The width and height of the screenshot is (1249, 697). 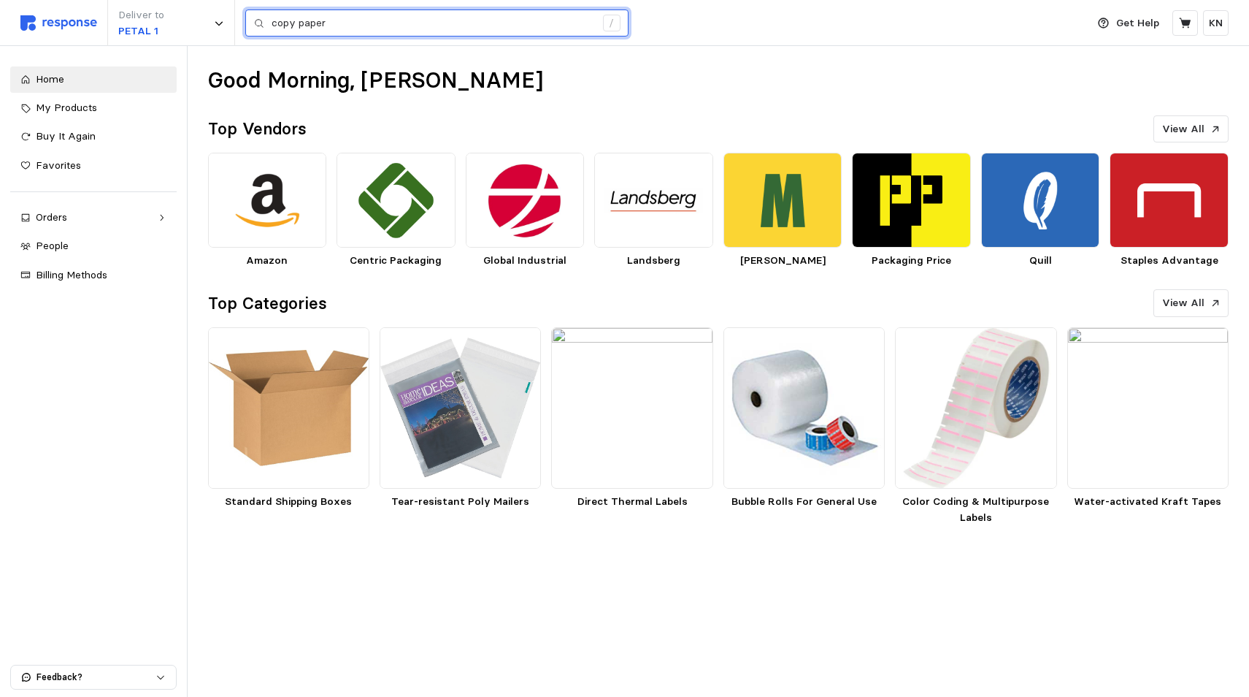 What do you see at coordinates (267, 200) in the screenshot?
I see `img: d7805571-9dbc-467d-9567-a24a98a66352.png` at bounding box center [267, 200].